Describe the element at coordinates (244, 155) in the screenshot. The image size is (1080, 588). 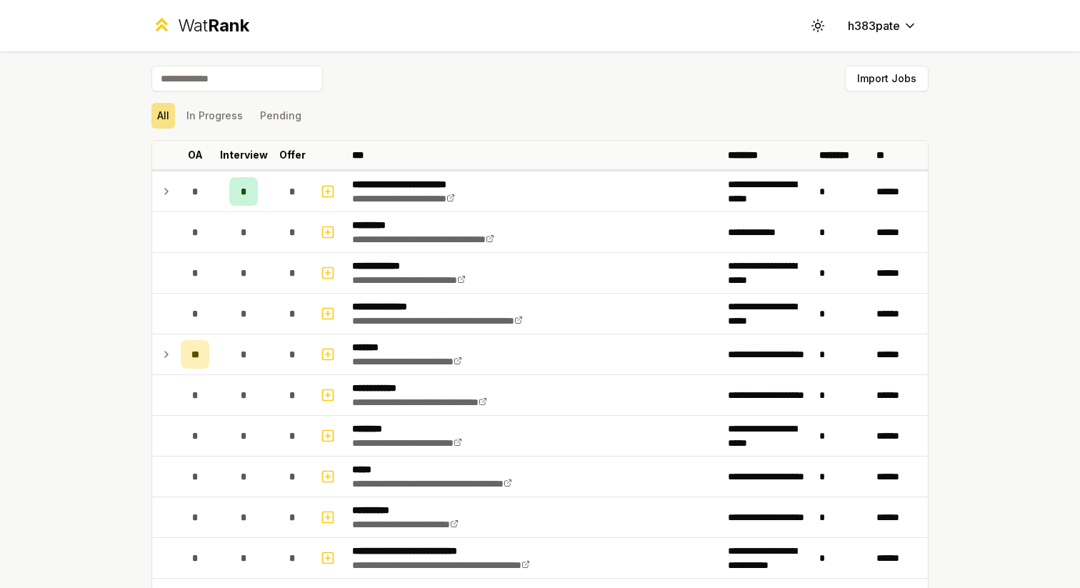
I see `p: Interview` at that location.